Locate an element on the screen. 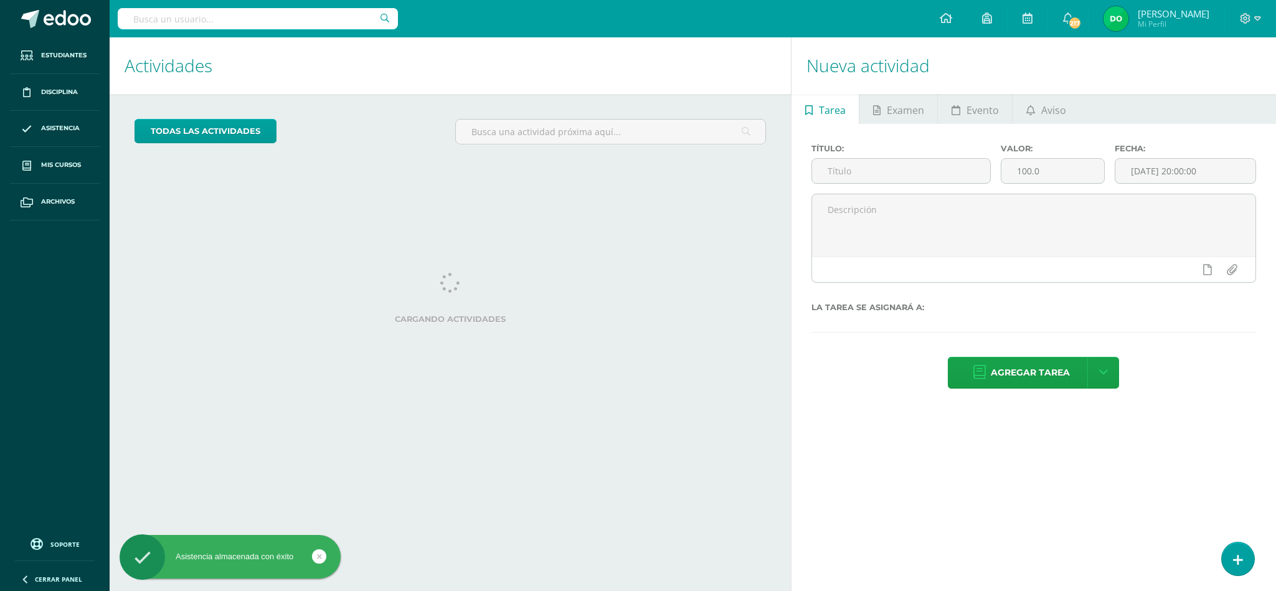 The width and height of the screenshot is (1276, 591). span: Archivos is located at coordinates (58, 202).